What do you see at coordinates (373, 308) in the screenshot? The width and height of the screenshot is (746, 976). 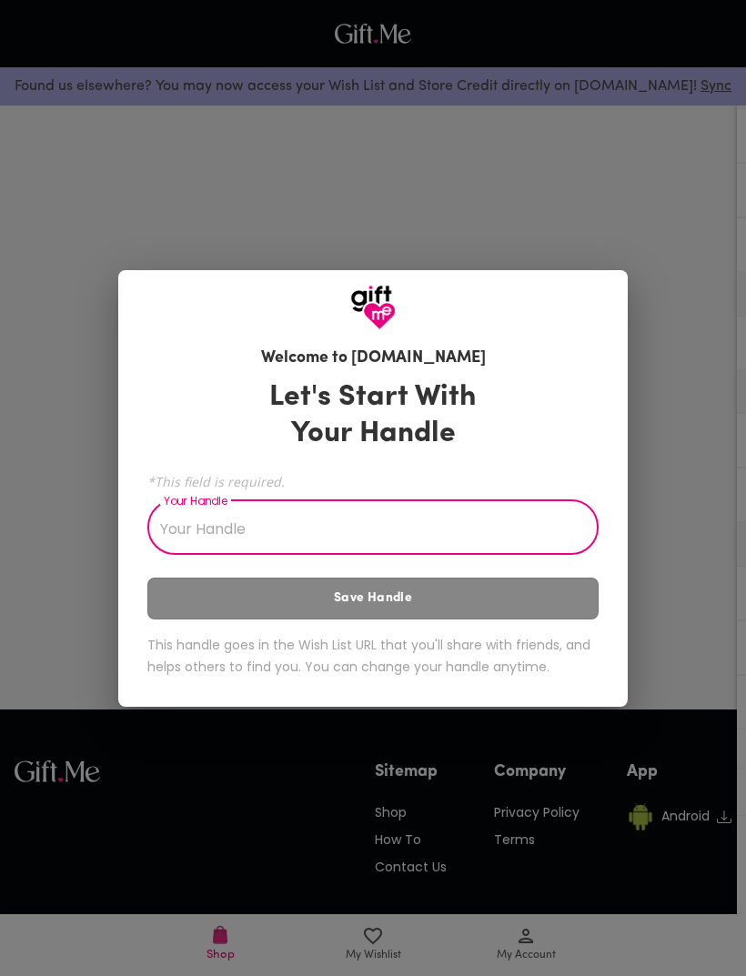 I see `img: GiftMe Logo` at bounding box center [373, 308].